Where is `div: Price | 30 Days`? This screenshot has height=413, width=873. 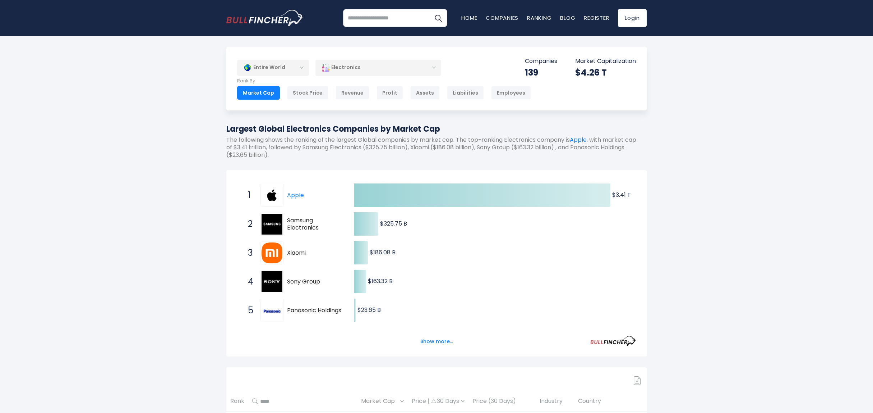 div: Price | 30 Days is located at coordinates (438, 401).